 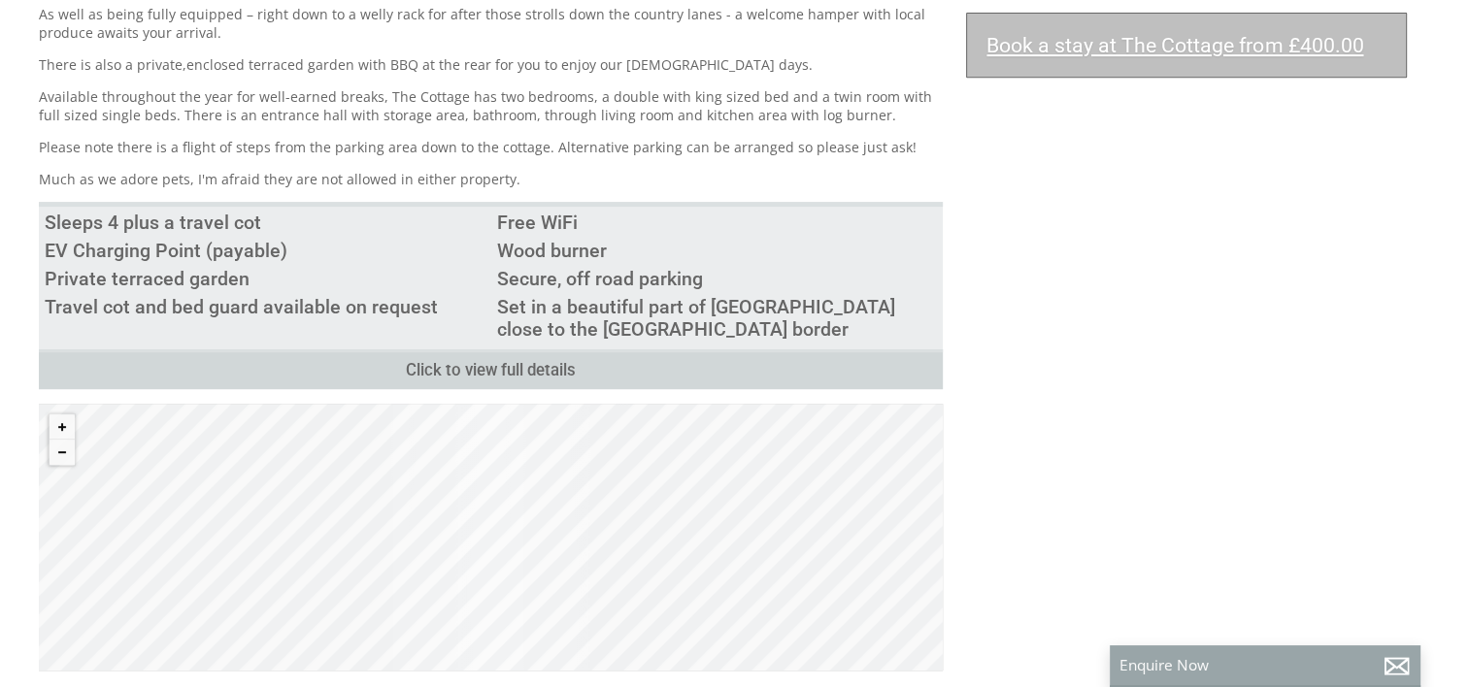 What do you see at coordinates (1186, 45) in the screenshot?
I see `a: Book a stay at The Cottage from £400.00` at bounding box center [1186, 45].